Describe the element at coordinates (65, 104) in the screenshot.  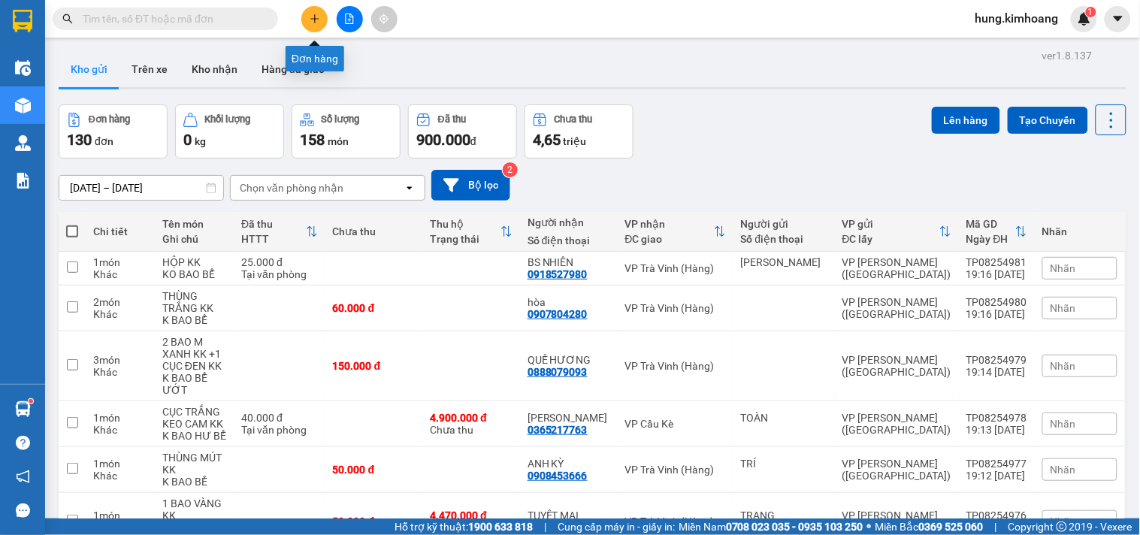
I see `span: K BAO BỂ` at that location.